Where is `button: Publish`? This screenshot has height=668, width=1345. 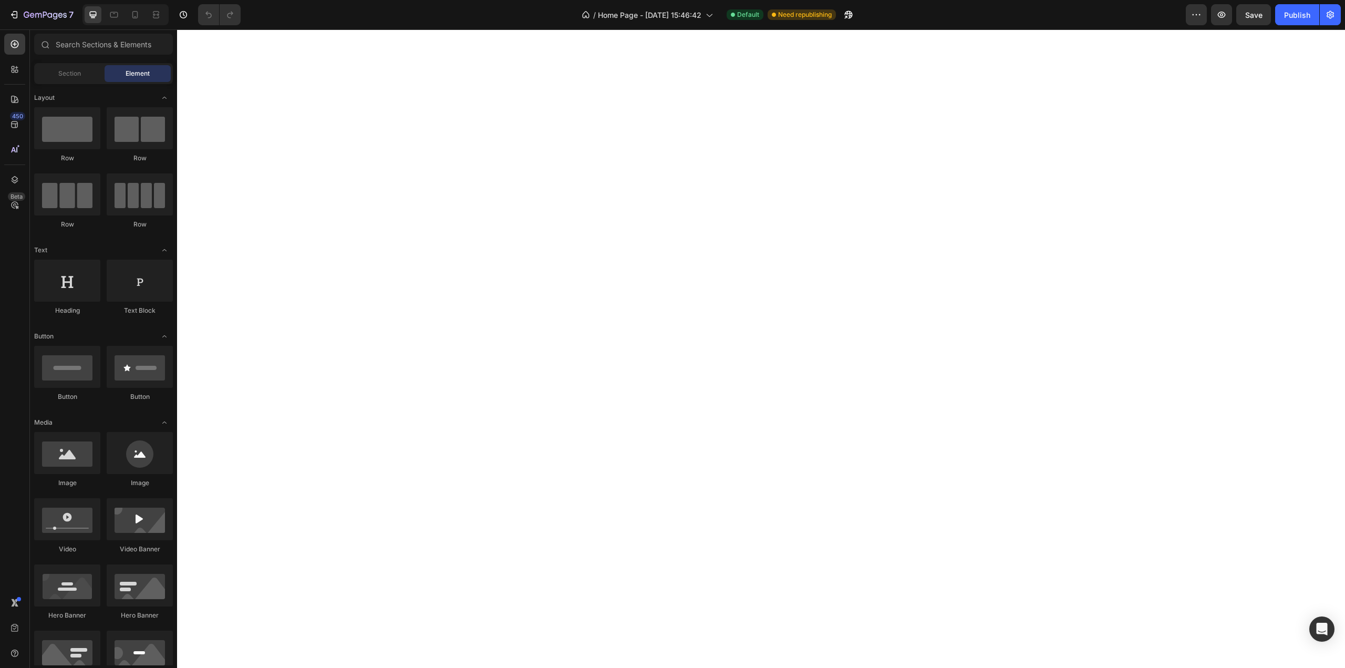
button: Publish is located at coordinates (1297, 15).